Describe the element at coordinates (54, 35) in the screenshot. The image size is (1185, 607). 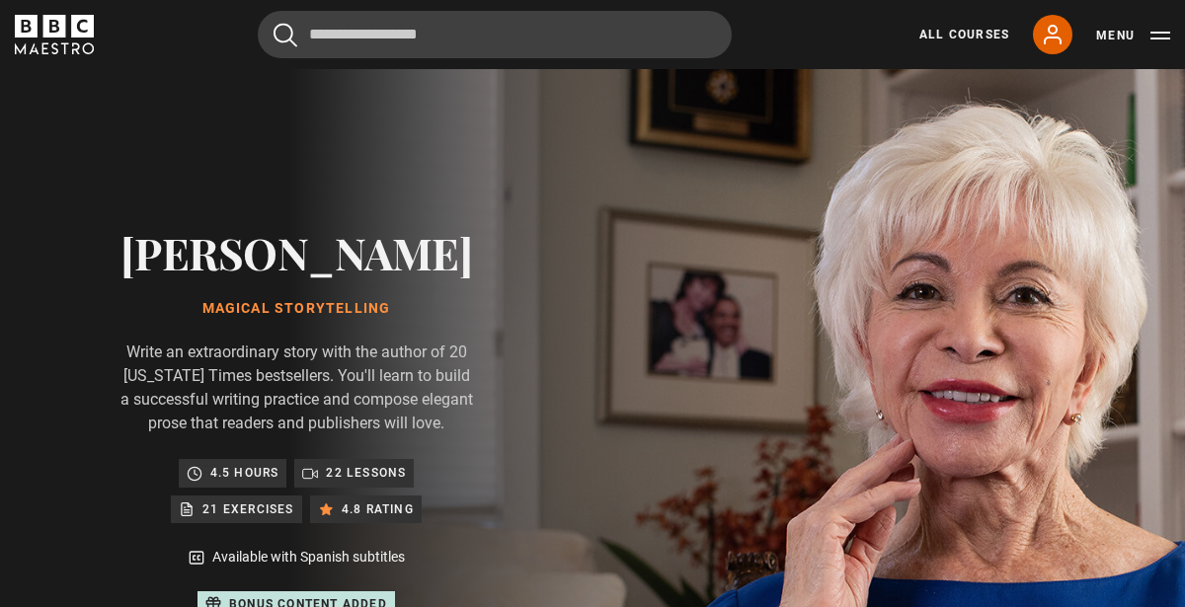
I see `a: BBC Maestro` at that location.